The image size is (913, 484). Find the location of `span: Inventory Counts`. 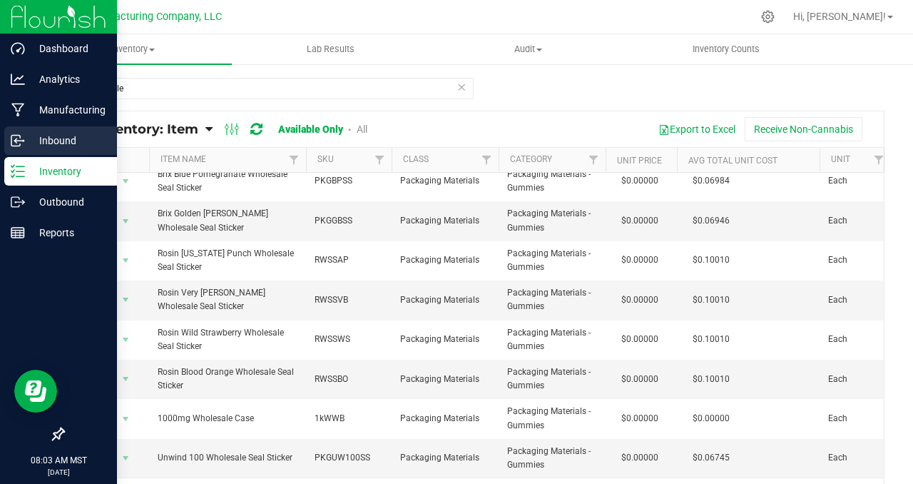

span: Inventory Counts is located at coordinates (726, 49).